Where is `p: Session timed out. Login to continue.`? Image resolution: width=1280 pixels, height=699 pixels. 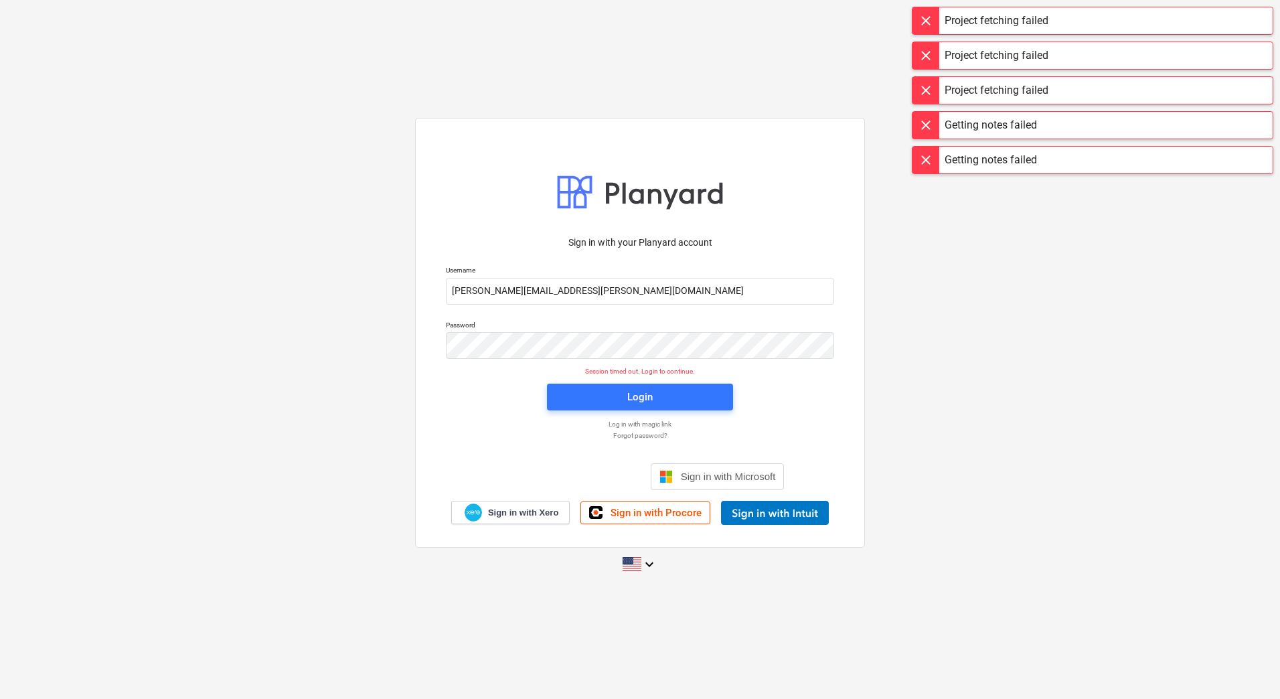 p: Session timed out. Login to continue. is located at coordinates (640, 371).